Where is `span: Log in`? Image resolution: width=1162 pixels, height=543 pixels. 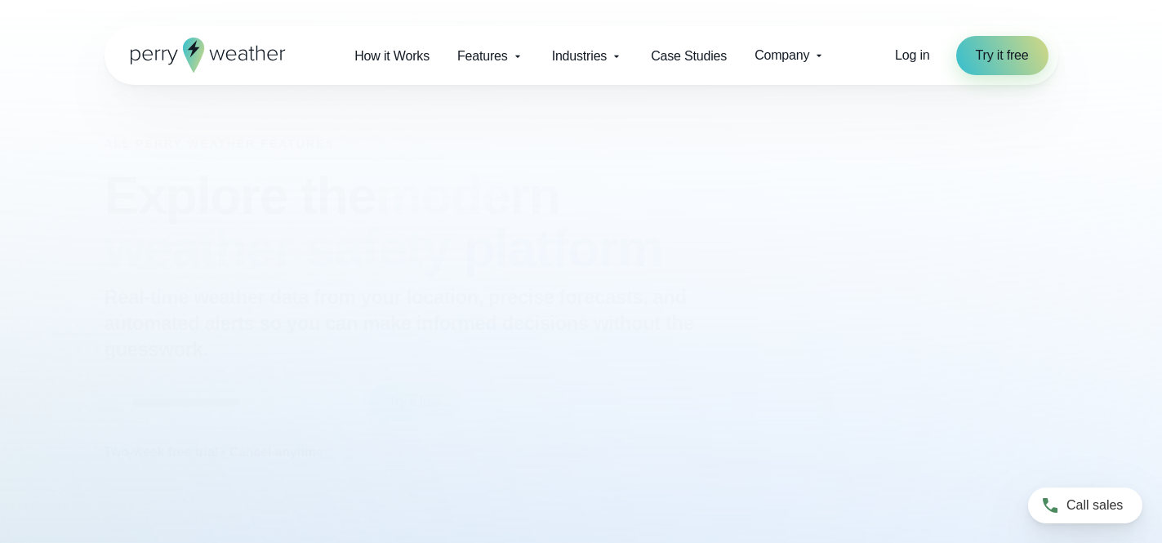 span: Log in is located at coordinates (912, 55).